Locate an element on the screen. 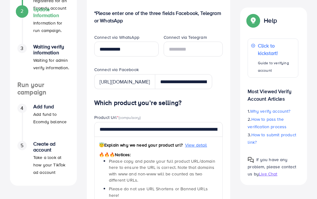 The height and width of the screenshot is (199, 317). p: Information for run campaign. is located at coordinates (51, 27).